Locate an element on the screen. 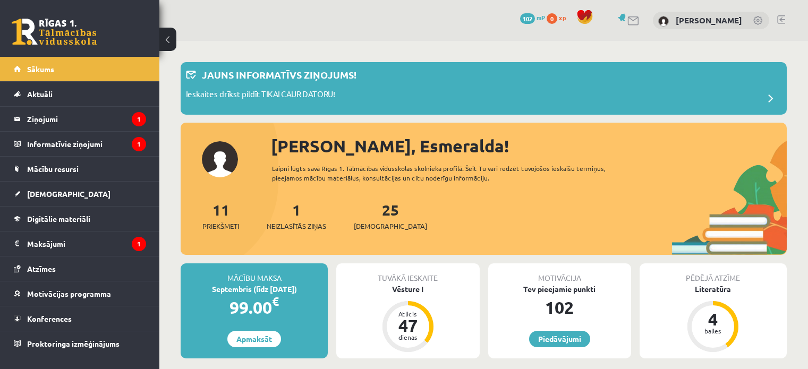  legend: Maksājumi is located at coordinates (87, 244).